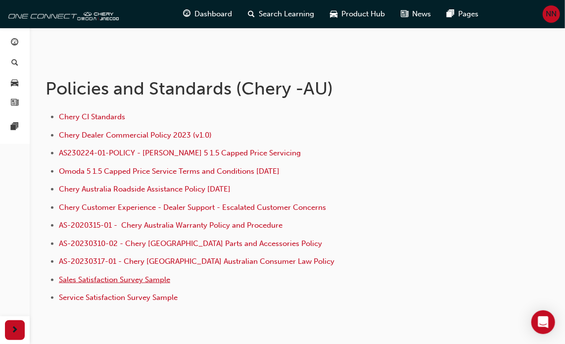 The width and height of the screenshot is (565, 344). I want to click on span: Product Hub, so click(363, 14).